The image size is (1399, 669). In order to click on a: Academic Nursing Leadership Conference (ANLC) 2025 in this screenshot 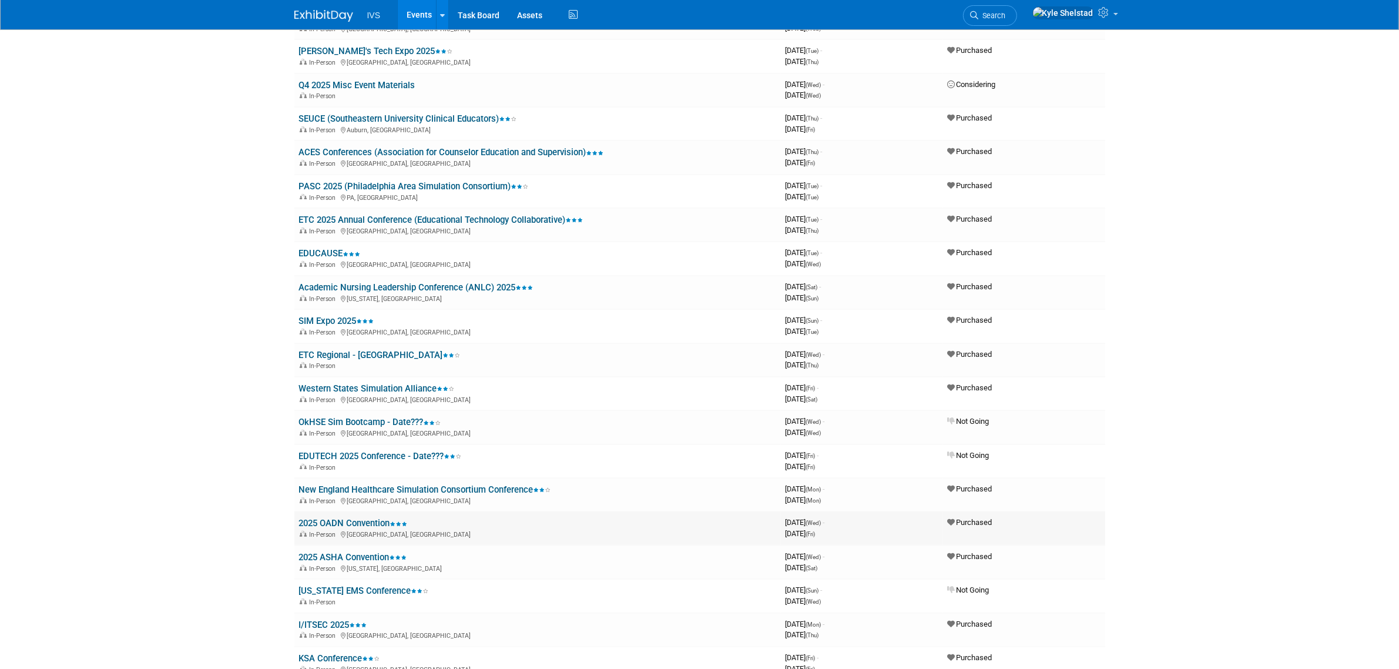, I will do `click(416, 287)`.